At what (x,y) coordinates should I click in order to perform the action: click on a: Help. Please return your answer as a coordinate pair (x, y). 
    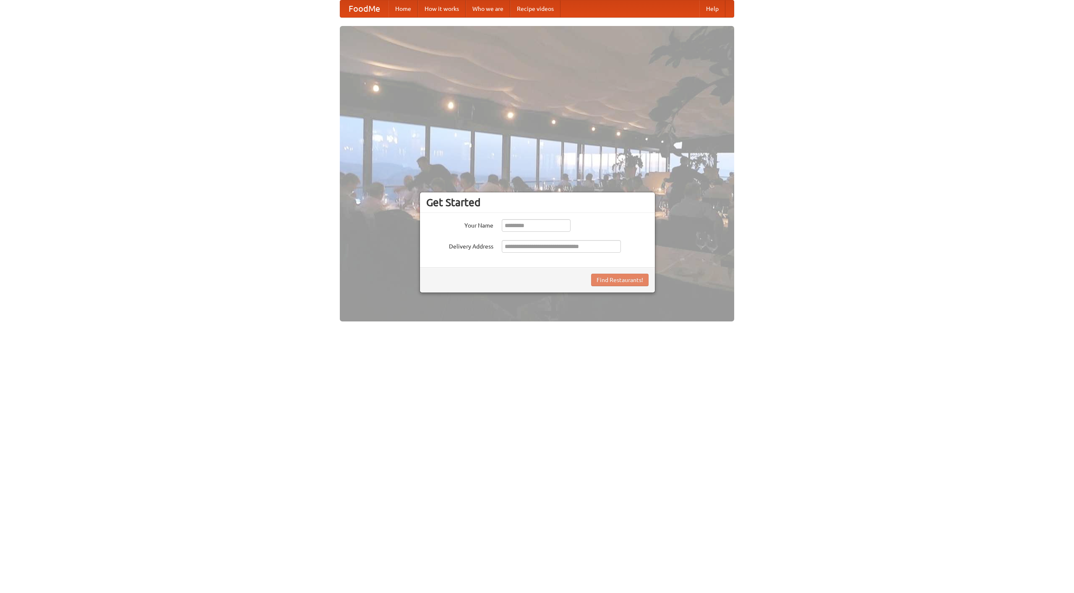
    Looking at the image, I should click on (712, 9).